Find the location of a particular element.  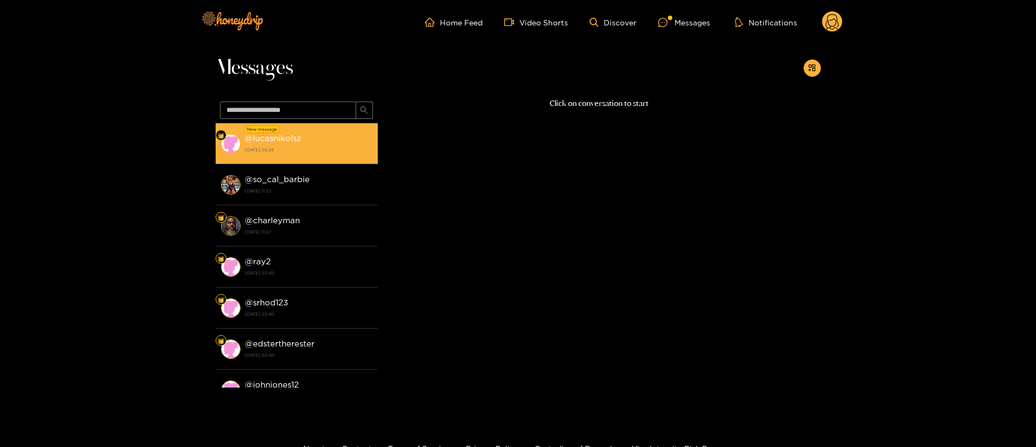

button: appstore-add is located at coordinates (813, 68).